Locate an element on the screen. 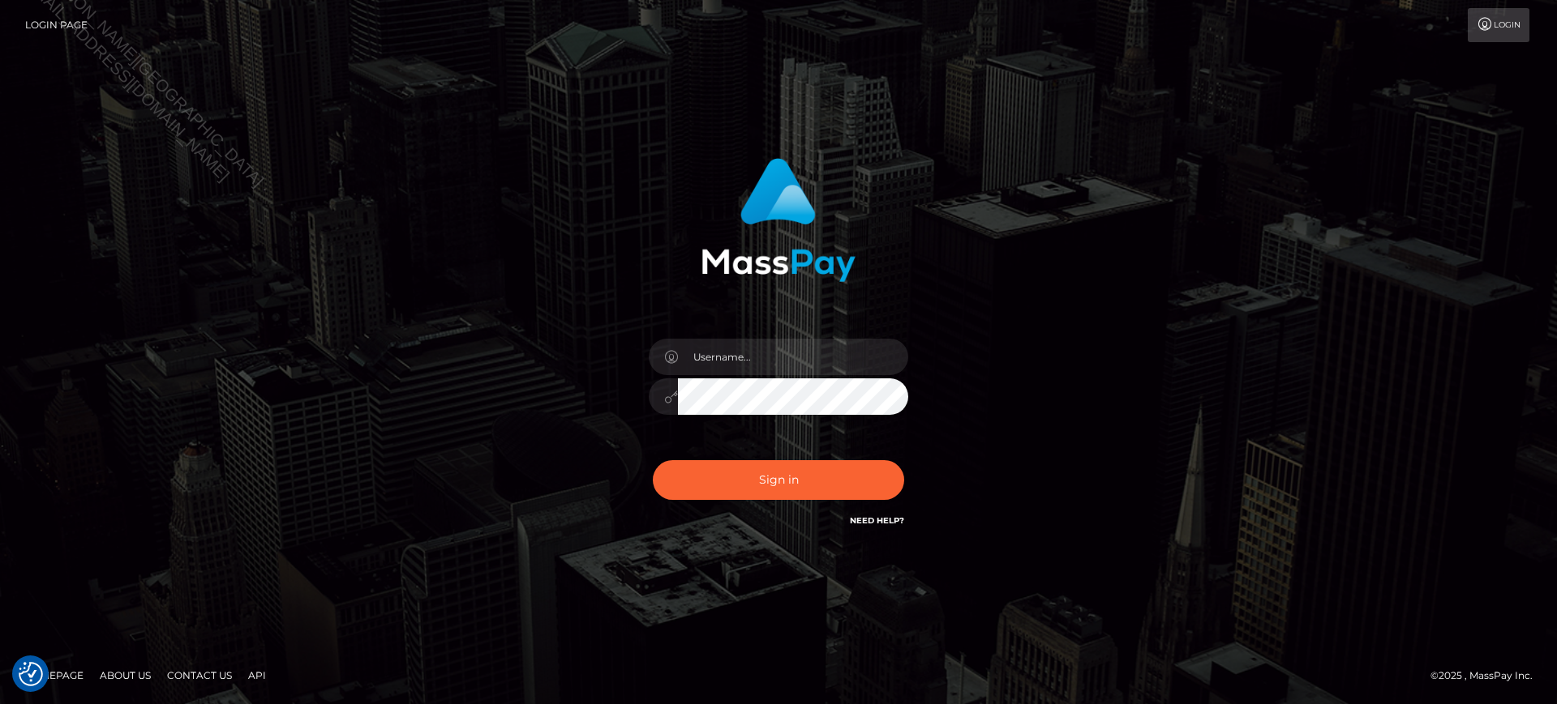  a: Login Page is located at coordinates (56, 25).